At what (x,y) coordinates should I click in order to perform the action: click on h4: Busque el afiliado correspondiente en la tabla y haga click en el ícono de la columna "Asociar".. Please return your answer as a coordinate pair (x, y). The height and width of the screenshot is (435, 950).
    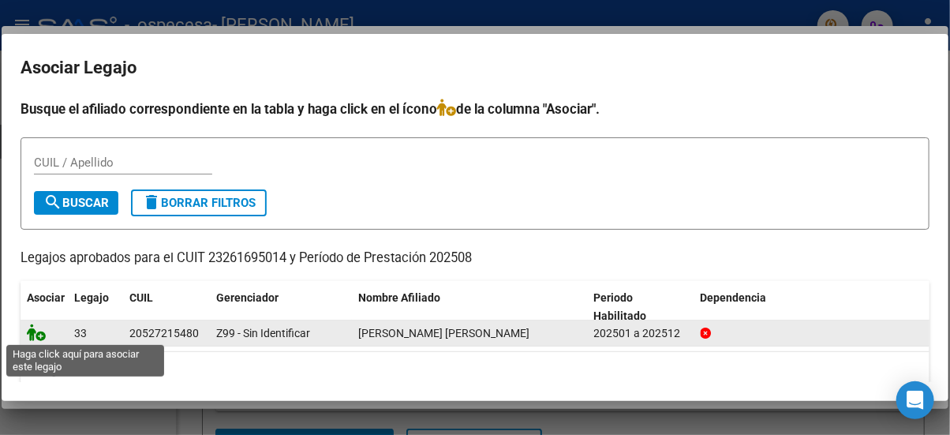
    Looking at the image, I should click on (475, 109).